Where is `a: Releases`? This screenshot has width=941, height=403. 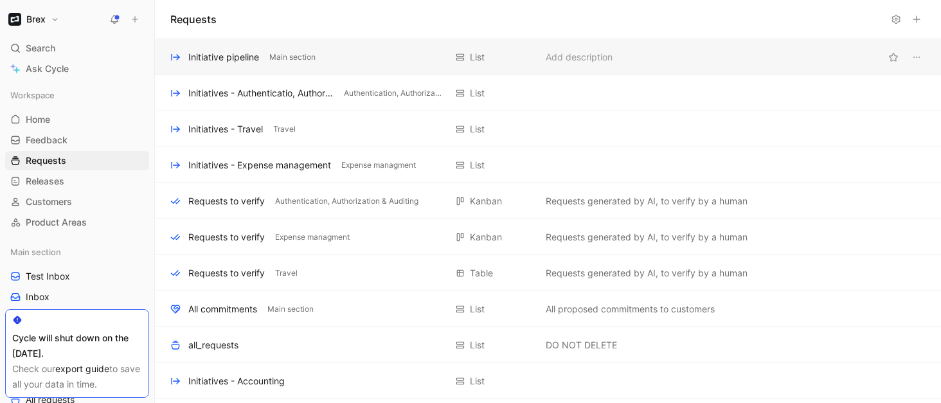
a: Releases is located at coordinates (77, 181).